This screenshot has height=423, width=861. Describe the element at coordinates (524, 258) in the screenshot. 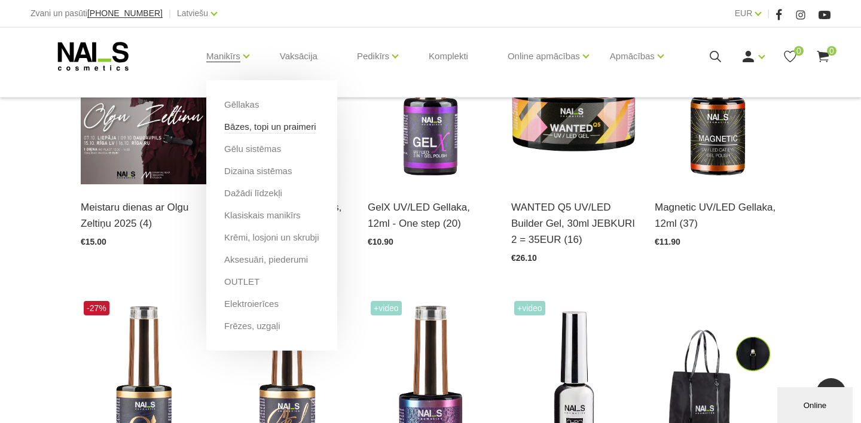

I see `span: €26.10` at that location.